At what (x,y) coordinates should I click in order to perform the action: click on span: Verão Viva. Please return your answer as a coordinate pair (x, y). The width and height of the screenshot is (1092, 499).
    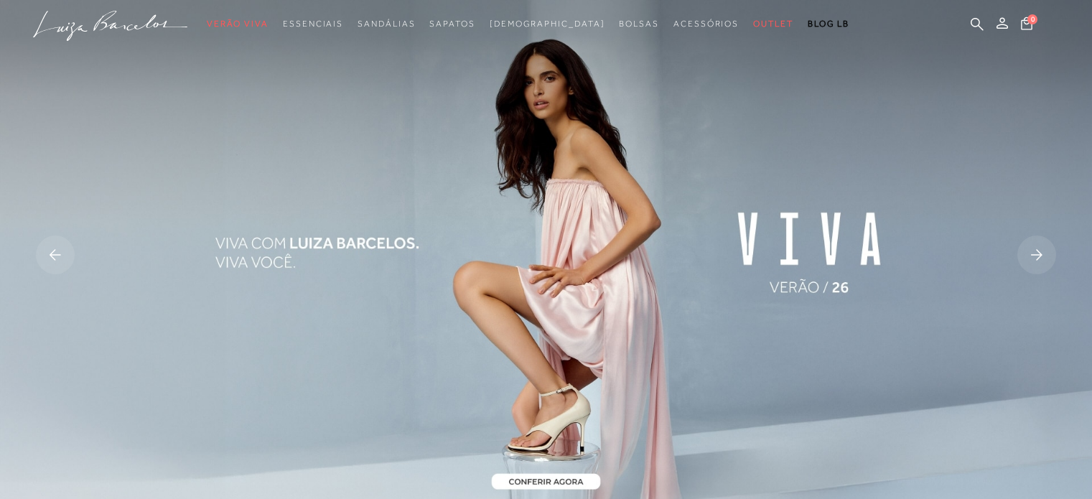
    Looking at the image, I should click on (238, 24).